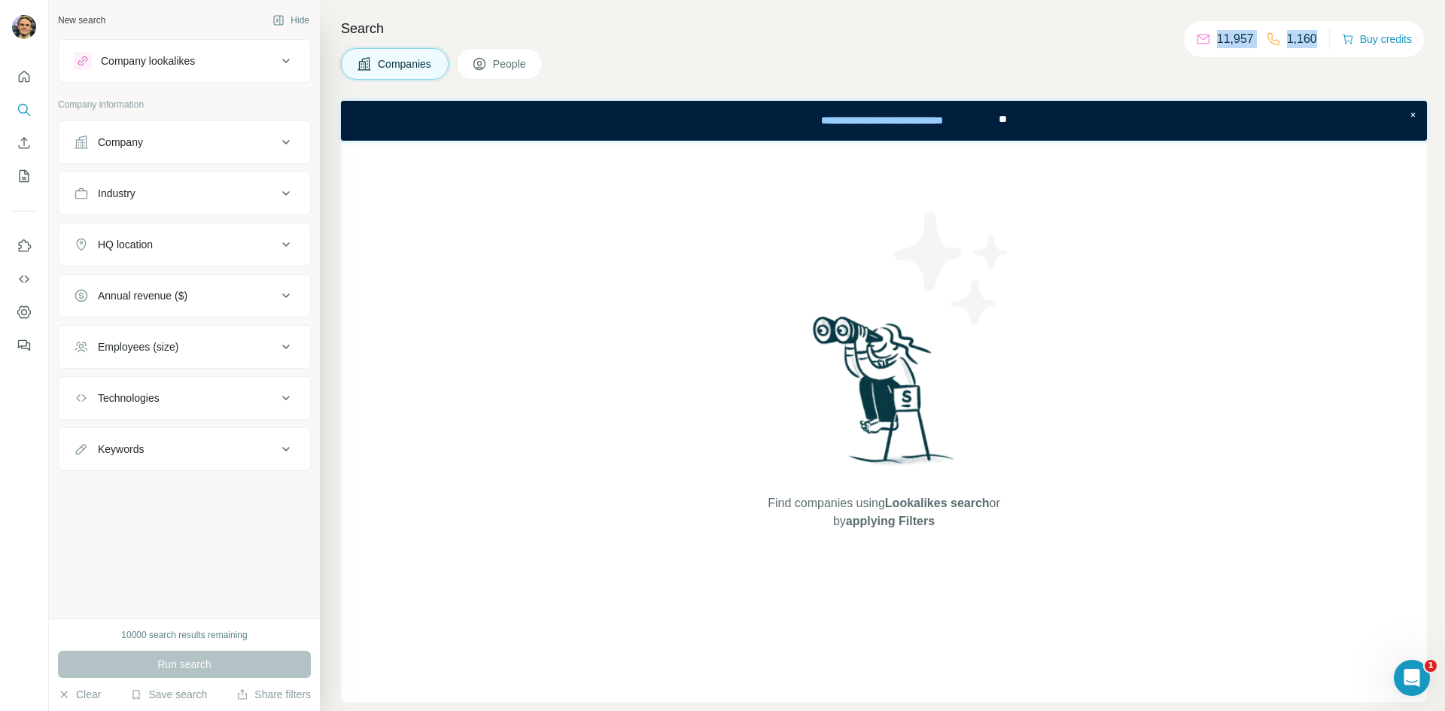 The height and width of the screenshot is (711, 1445). Describe the element at coordinates (24, 143) in the screenshot. I see `button: Enrich CSV` at that location.